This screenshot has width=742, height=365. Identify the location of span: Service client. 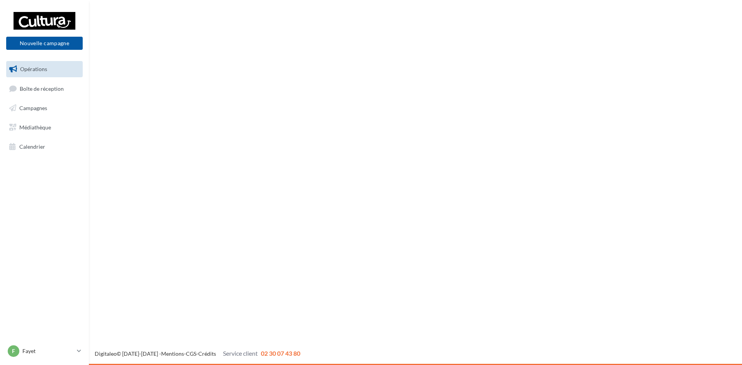
(240, 353).